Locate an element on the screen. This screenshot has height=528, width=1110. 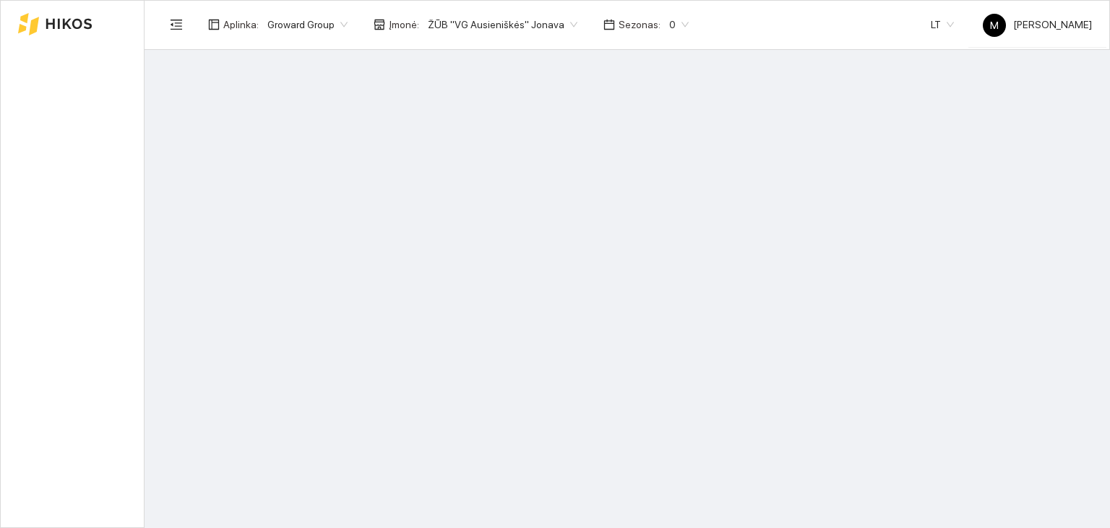
span: calendar is located at coordinates (609, 25).